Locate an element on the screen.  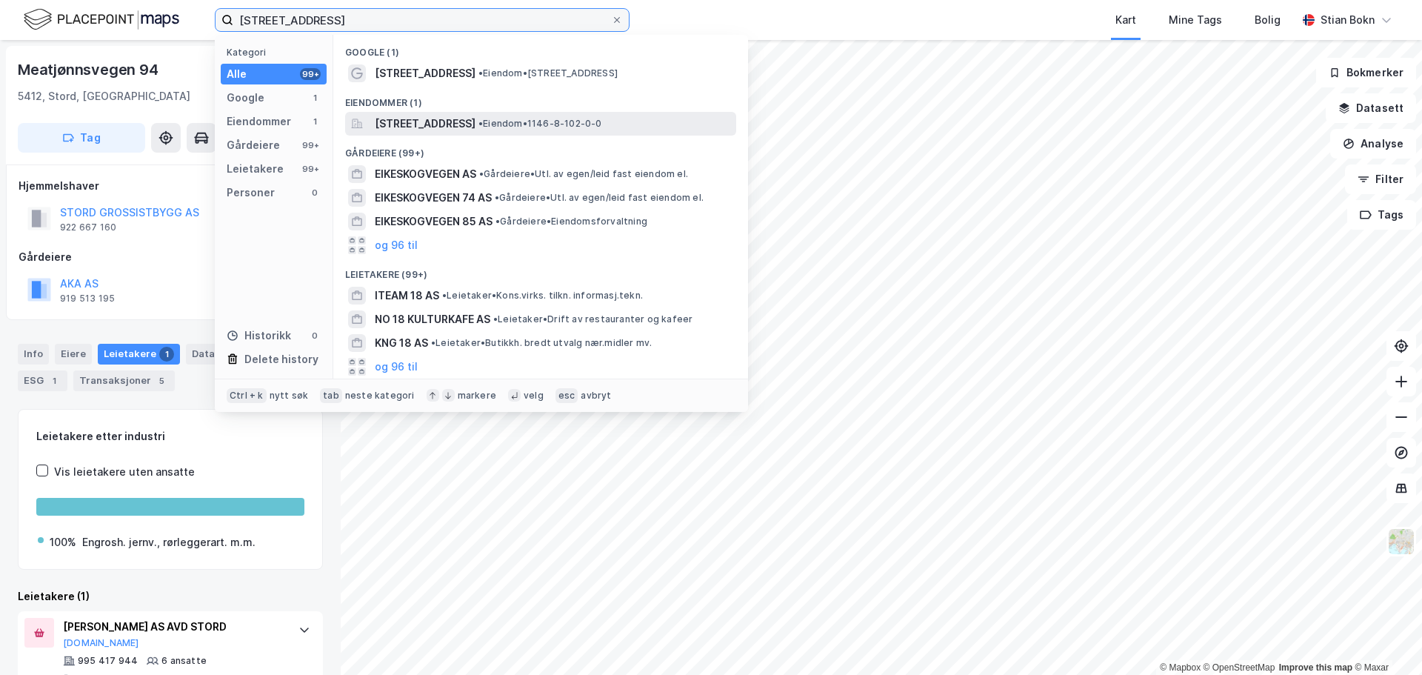
span: Leietaker • Drift av restauranter og kafeer is located at coordinates (593, 319).